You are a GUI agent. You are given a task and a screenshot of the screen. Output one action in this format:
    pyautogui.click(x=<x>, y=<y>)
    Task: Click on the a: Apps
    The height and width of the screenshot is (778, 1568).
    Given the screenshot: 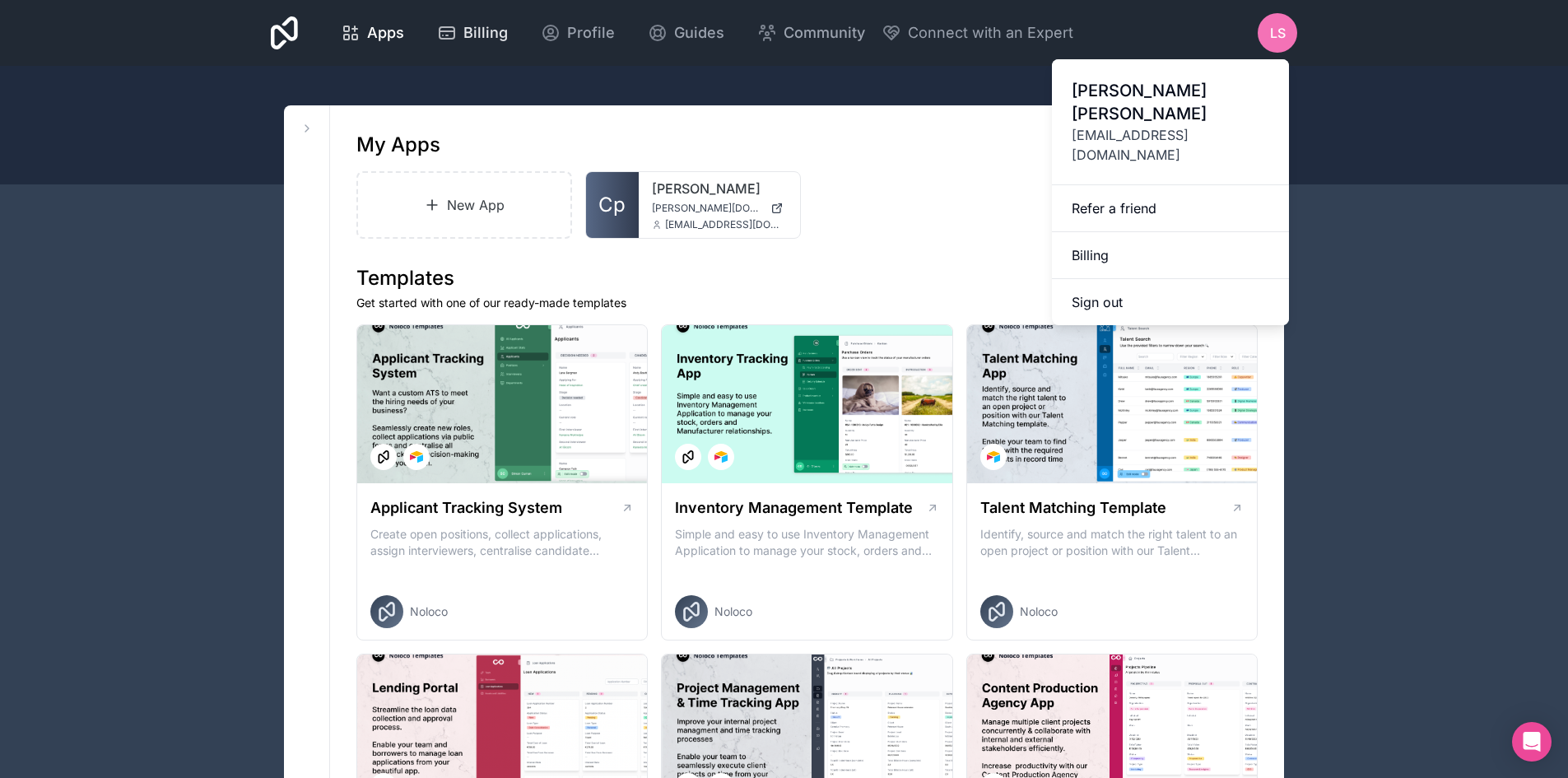 What is the action you would take?
    pyautogui.click(x=372, y=33)
    